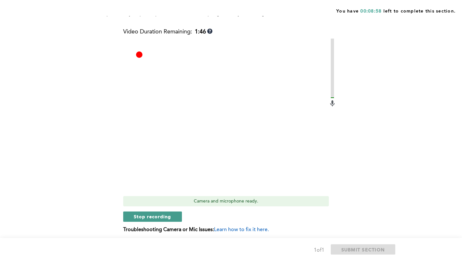 This screenshot has height=261, width=462. What do you see at coordinates (169, 230) in the screenshot?
I see `b: Troubleshooting Camera or Mic Issues:` at bounding box center [169, 230].